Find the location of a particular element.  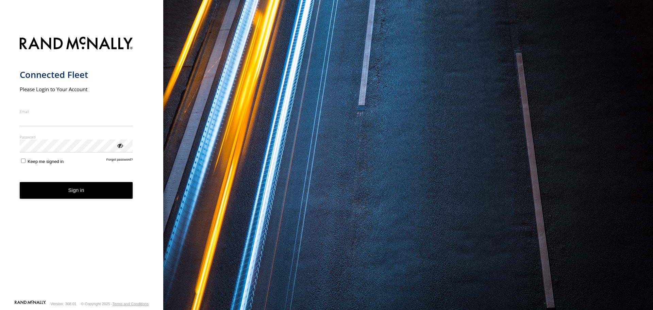

span: Keep me signed in is located at coordinates (46, 161).